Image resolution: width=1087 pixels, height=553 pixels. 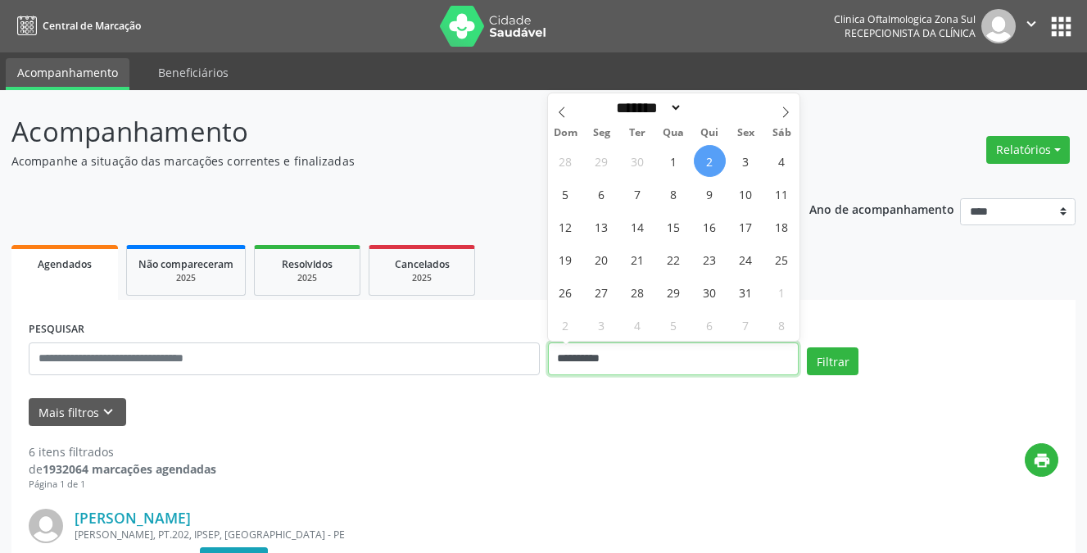 I want to click on span: Novembro 8, 2025, so click(x=781, y=324).